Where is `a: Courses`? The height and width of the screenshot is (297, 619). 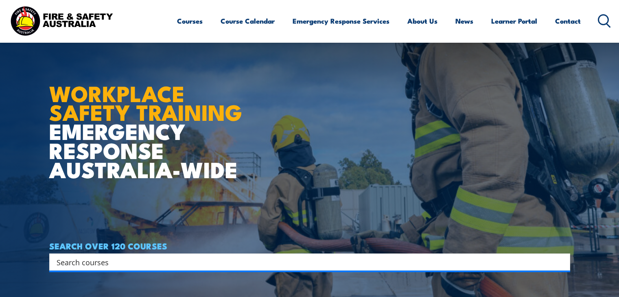
a: Courses is located at coordinates (190, 21).